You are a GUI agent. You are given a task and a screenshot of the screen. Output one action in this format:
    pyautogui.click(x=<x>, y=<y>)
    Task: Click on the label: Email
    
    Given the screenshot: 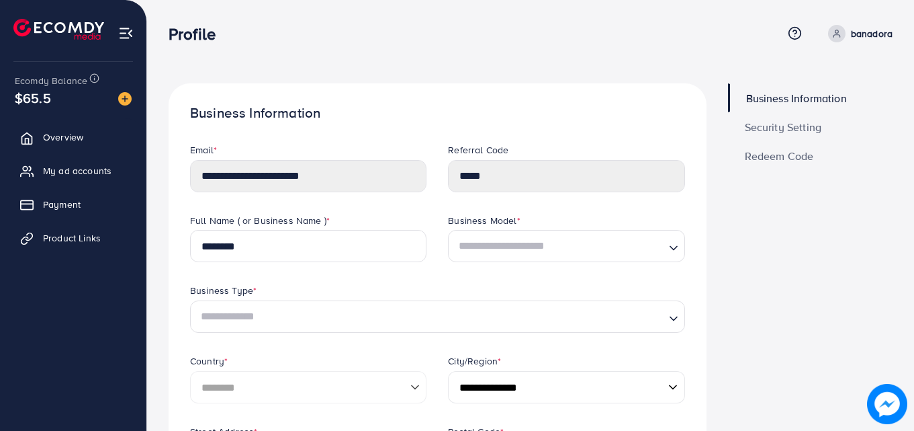 What is the action you would take?
    pyautogui.click(x=204, y=150)
    